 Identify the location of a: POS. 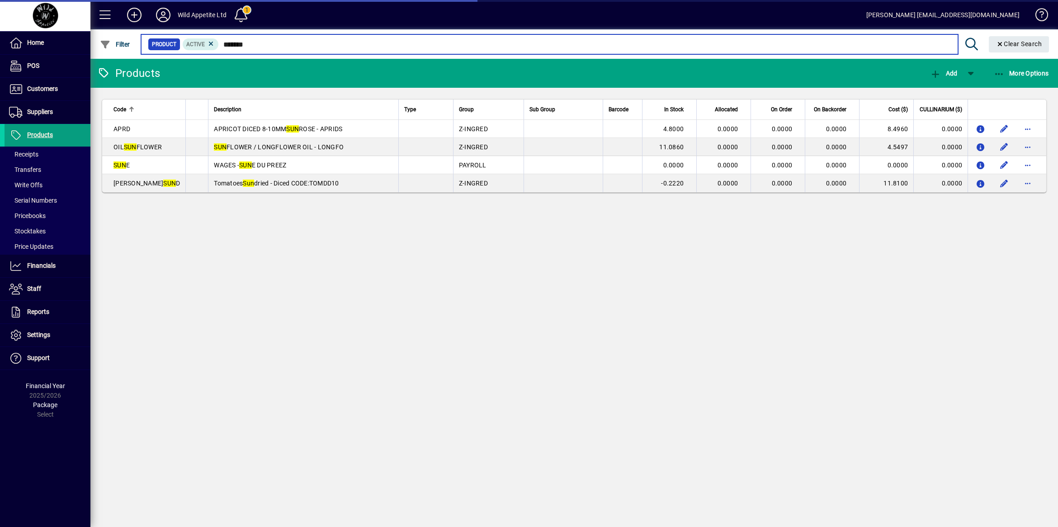
(47, 66).